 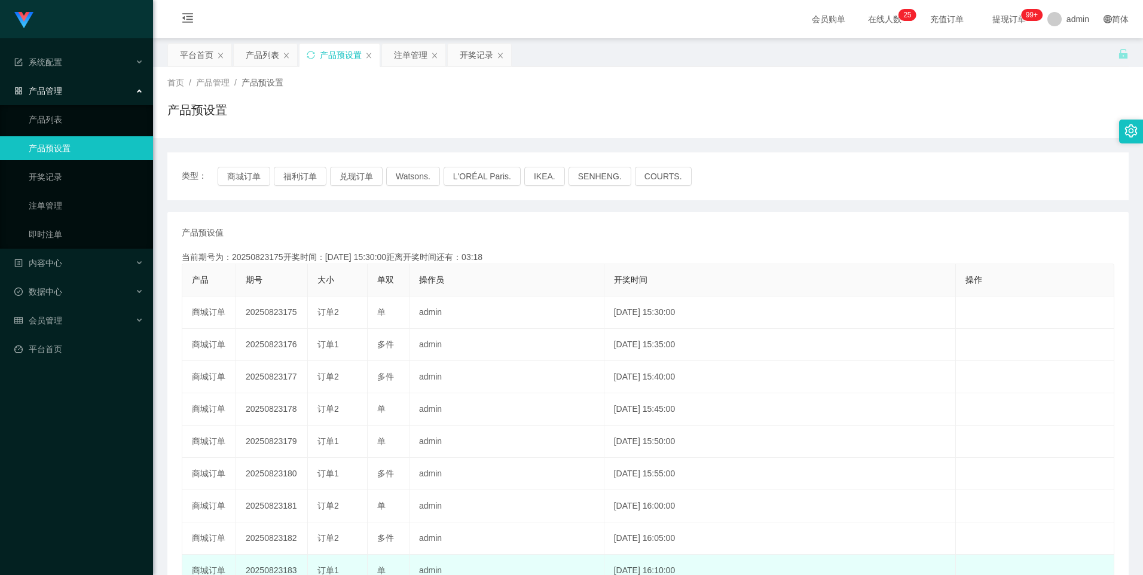 I want to click on button: IKEA., so click(x=545, y=176).